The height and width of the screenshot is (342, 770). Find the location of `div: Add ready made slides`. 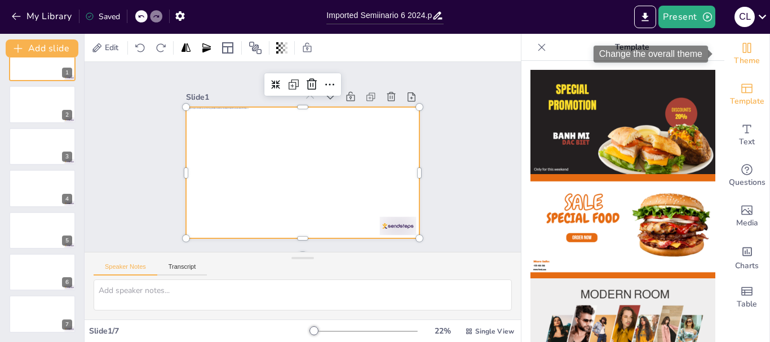

div: Add ready made slides is located at coordinates (747, 95).